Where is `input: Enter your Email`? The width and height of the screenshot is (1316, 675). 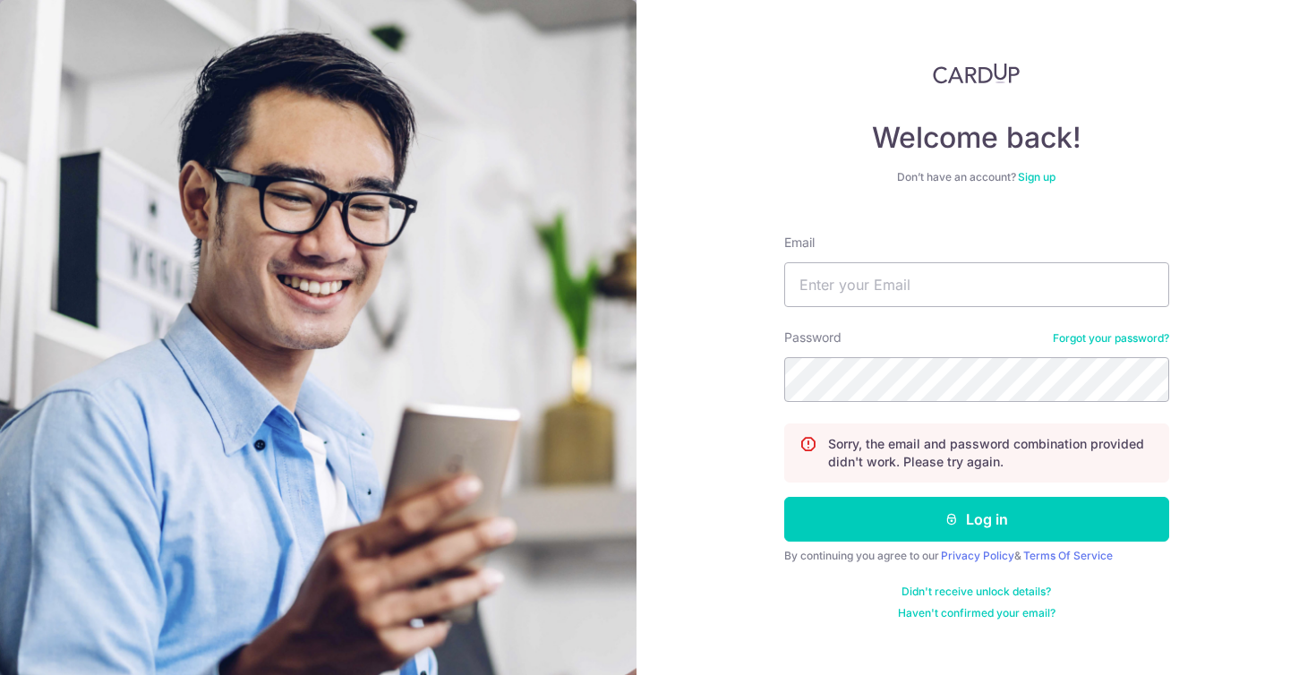
input: Enter your Email is located at coordinates (976, 285).